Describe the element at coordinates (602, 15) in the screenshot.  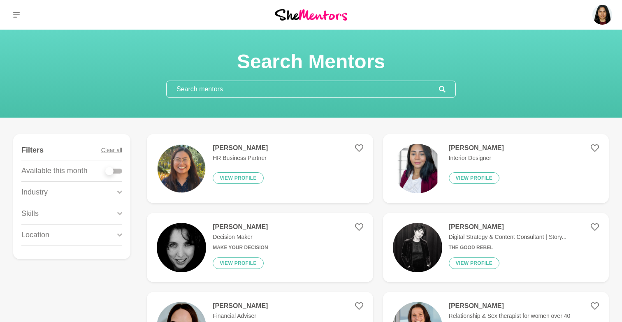
I see `a: Danu Gurusinghe` at that location.